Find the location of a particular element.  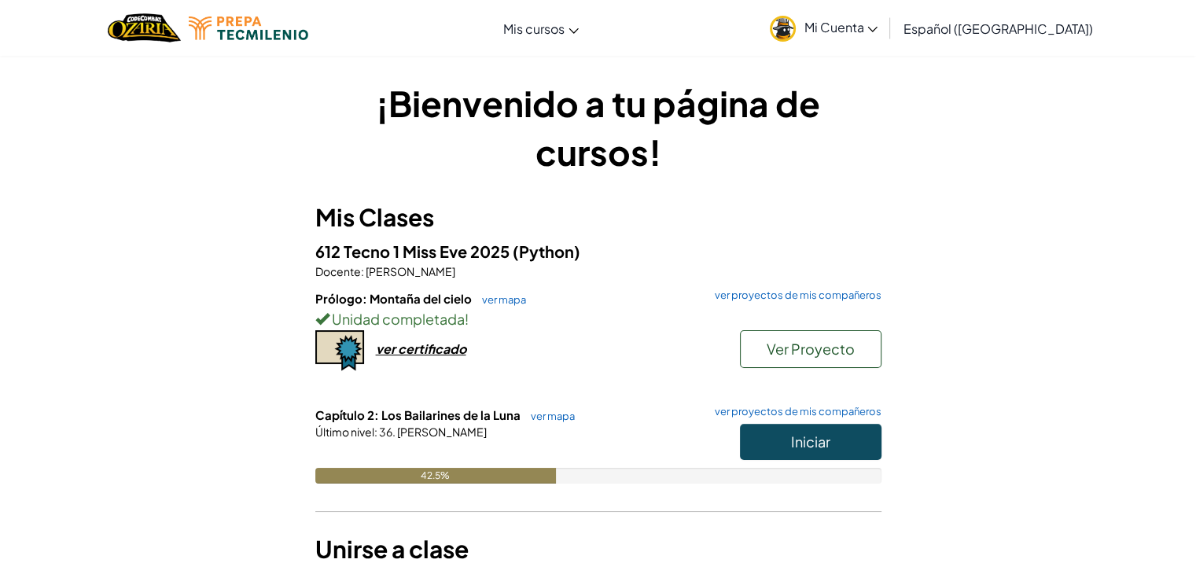

span: Mis cursos is located at coordinates (534, 28).